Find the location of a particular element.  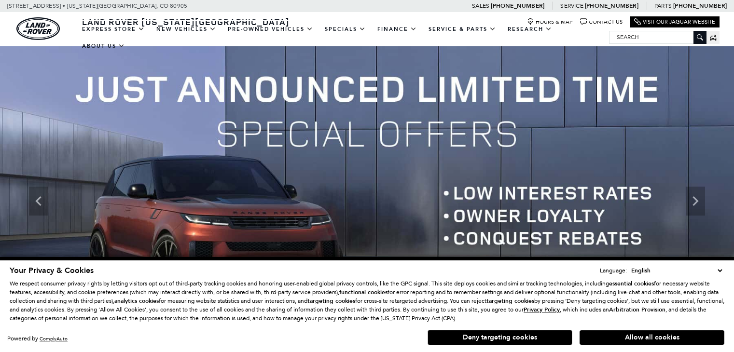

span: Parts is located at coordinates (663, 6).